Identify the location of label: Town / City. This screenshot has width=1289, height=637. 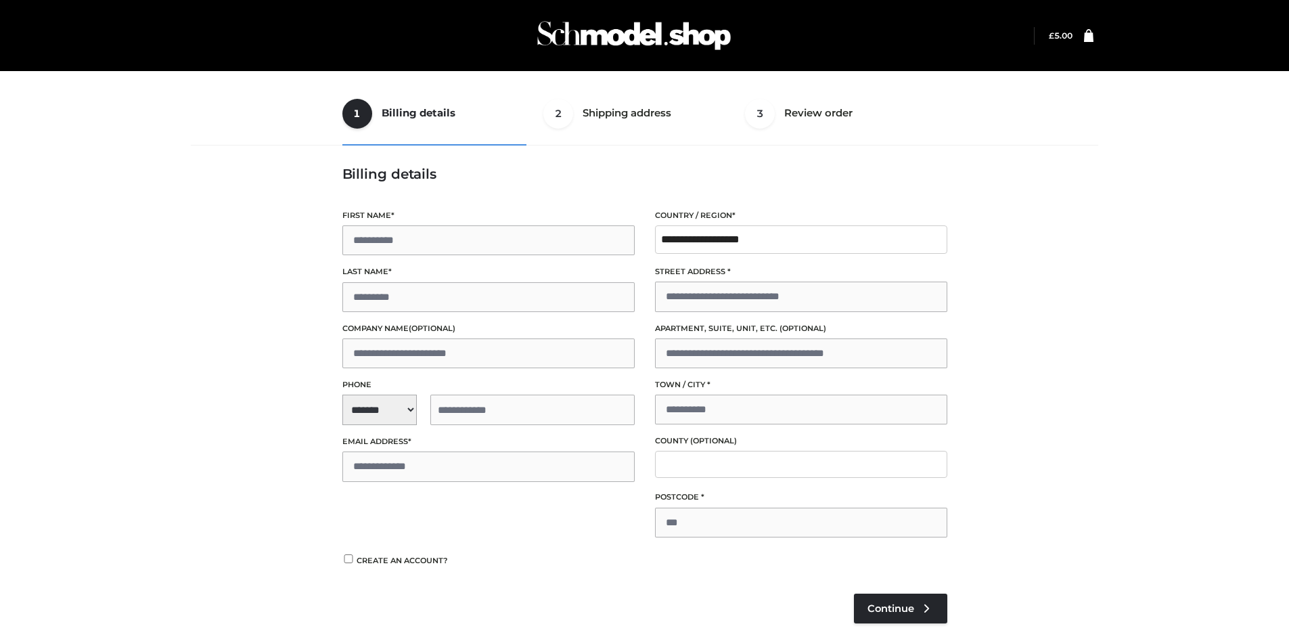
(801, 384).